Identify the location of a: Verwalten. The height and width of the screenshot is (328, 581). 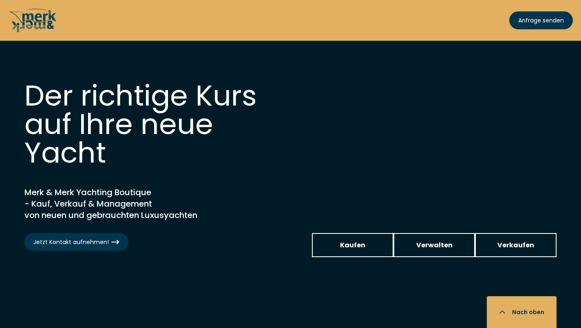
(434, 245).